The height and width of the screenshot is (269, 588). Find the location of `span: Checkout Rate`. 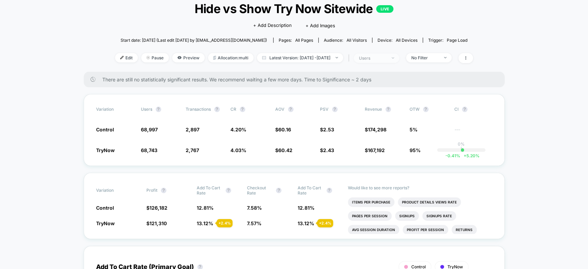

span: Checkout Rate is located at coordinates (260, 190).